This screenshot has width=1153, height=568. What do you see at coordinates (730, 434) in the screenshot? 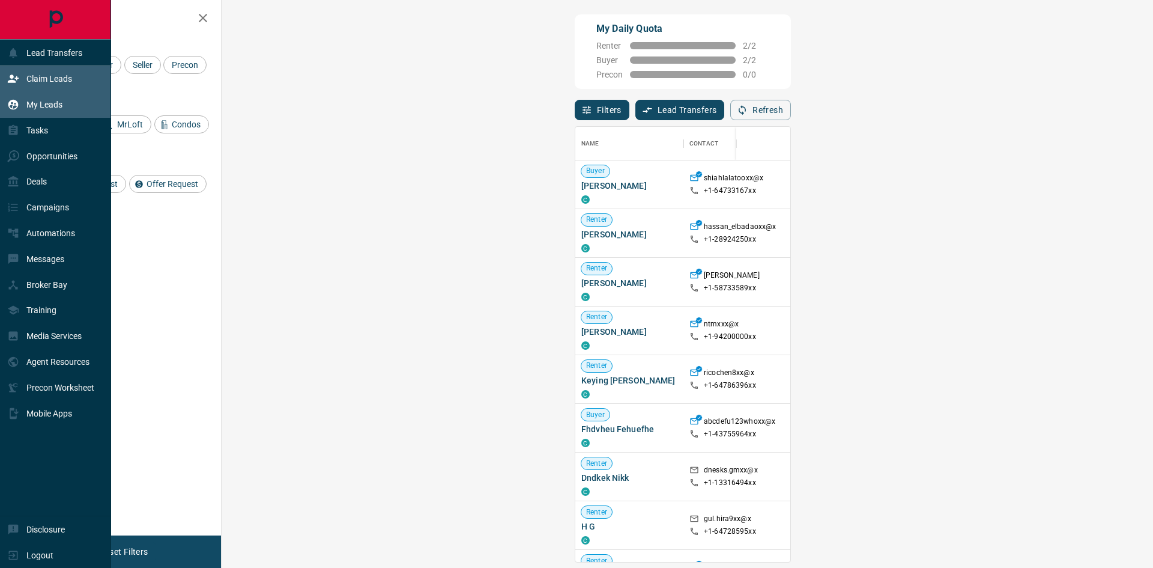
I see `p: +1- 43755964xx` at bounding box center [730, 434].